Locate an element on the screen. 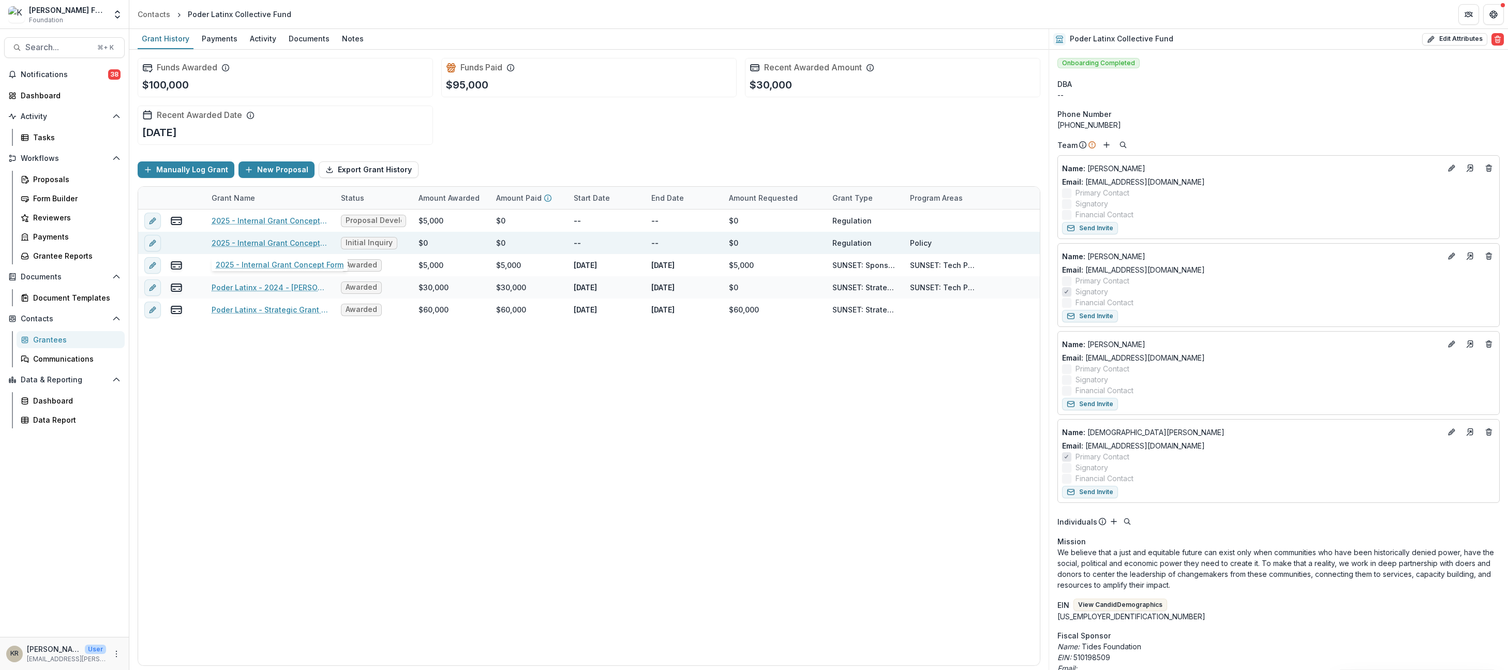 This screenshot has width=1508, height=670. div: Documents is located at coordinates (309, 38).